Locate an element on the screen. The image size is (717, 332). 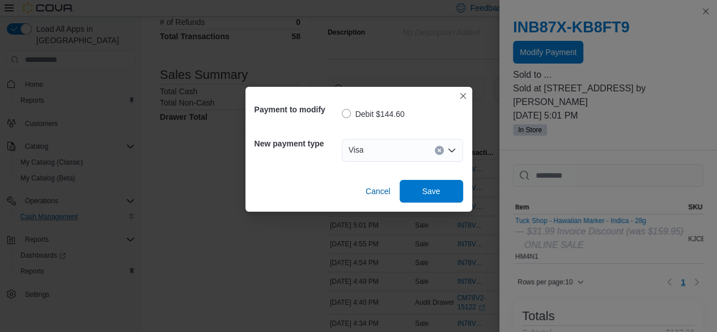
span: Save is located at coordinates (432, 191).